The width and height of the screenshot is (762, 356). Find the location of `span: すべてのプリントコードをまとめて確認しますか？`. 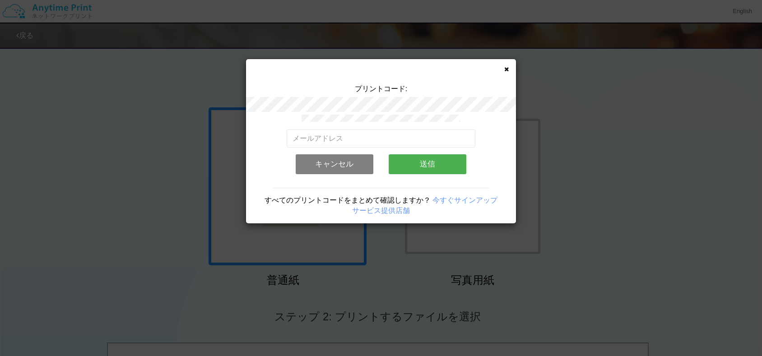

span: すべてのプリントコードをまとめて確認しますか？ is located at coordinates (348, 200).